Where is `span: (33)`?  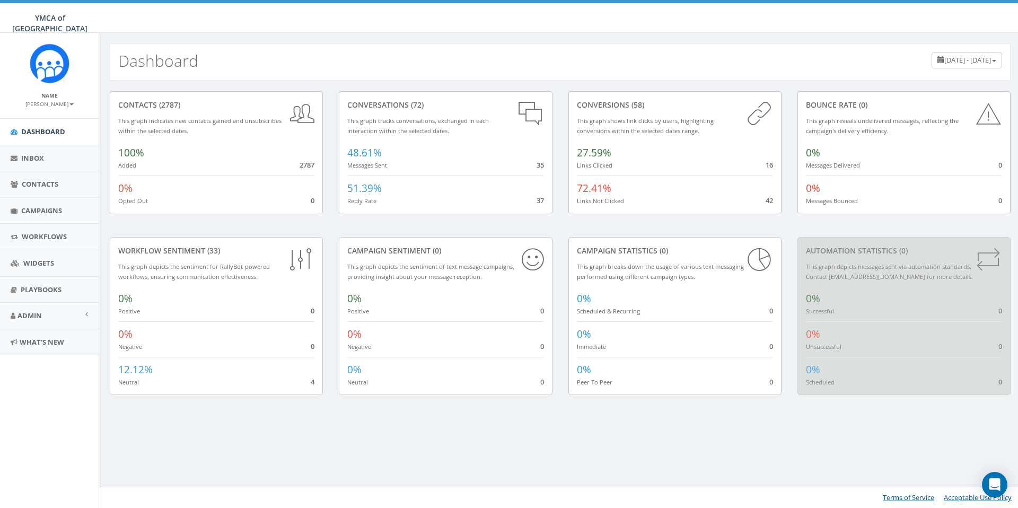 span: (33) is located at coordinates (213, 250).